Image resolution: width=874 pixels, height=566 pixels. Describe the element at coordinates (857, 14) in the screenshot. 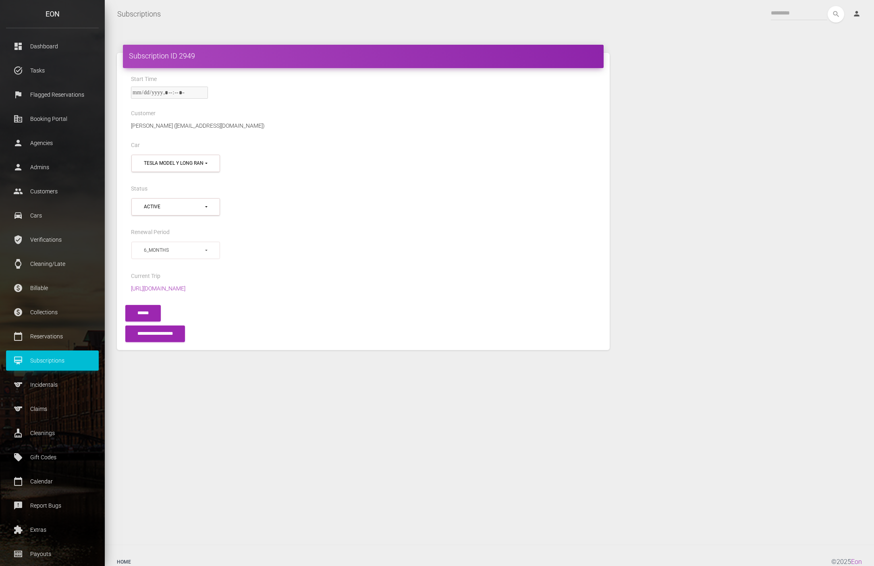

I see `a: person` at that location.